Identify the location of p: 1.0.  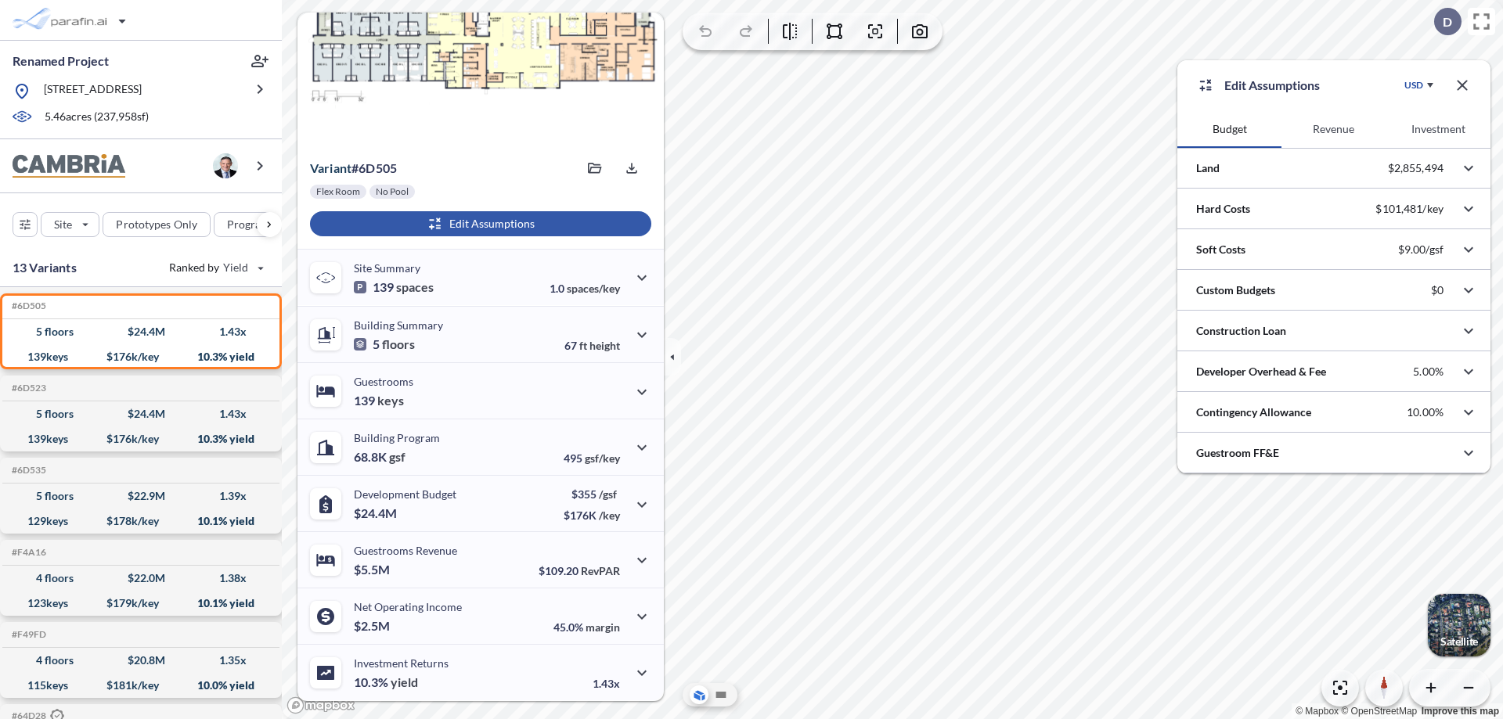
(585, 288).